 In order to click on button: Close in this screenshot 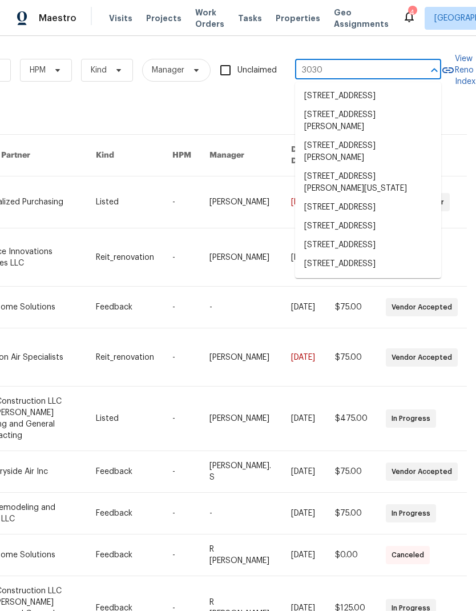, I will do `click(435, 70)`.